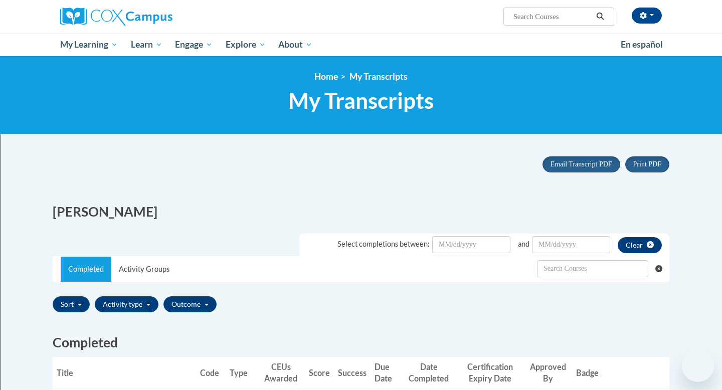  I want to click on button: Search, so click(600, 17).